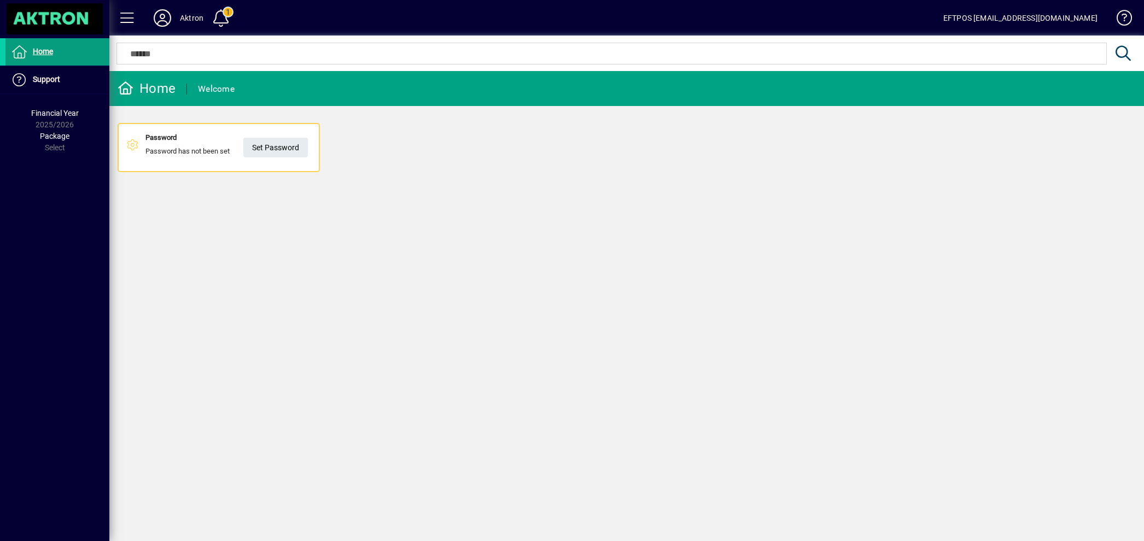  What do you see at coordinates (43, 51) in the screenshot?
I see `span: Home` at bounding box center [43, 51].